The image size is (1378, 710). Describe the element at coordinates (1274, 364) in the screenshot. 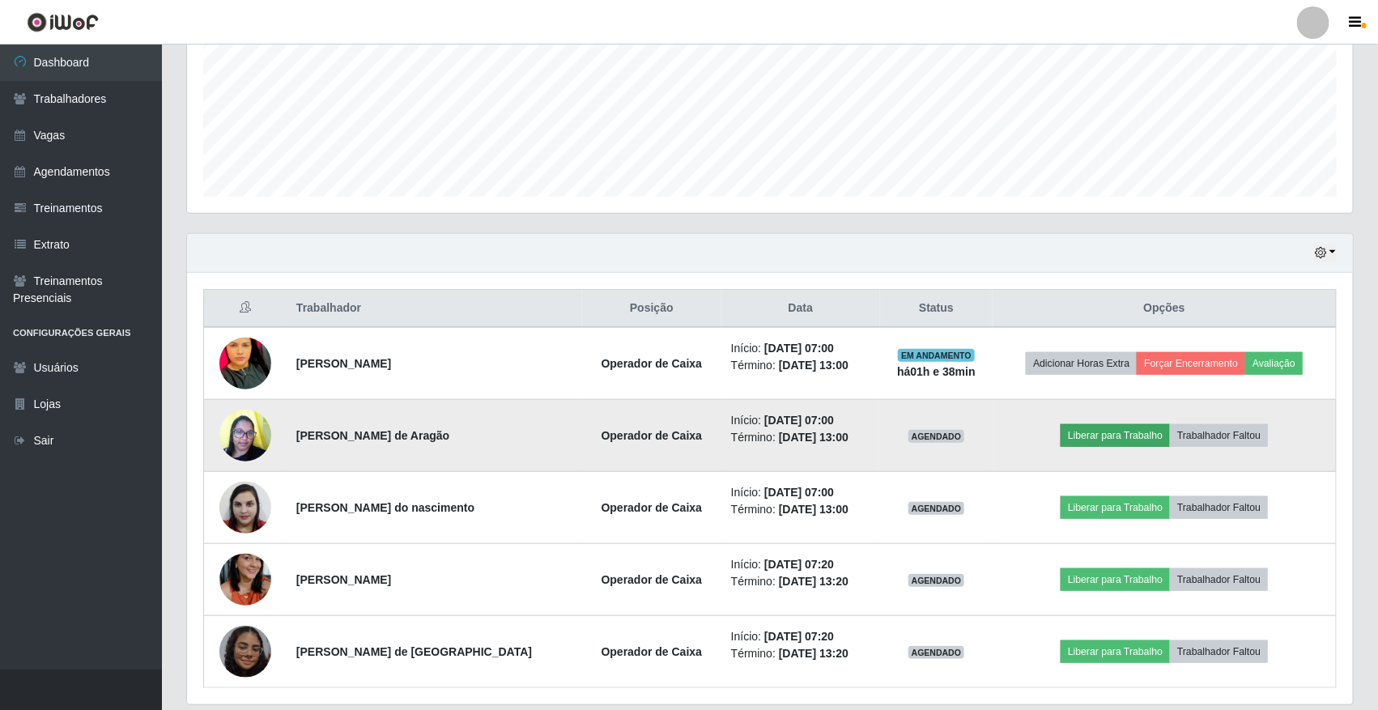

I see `button: Avaliação` at that location.